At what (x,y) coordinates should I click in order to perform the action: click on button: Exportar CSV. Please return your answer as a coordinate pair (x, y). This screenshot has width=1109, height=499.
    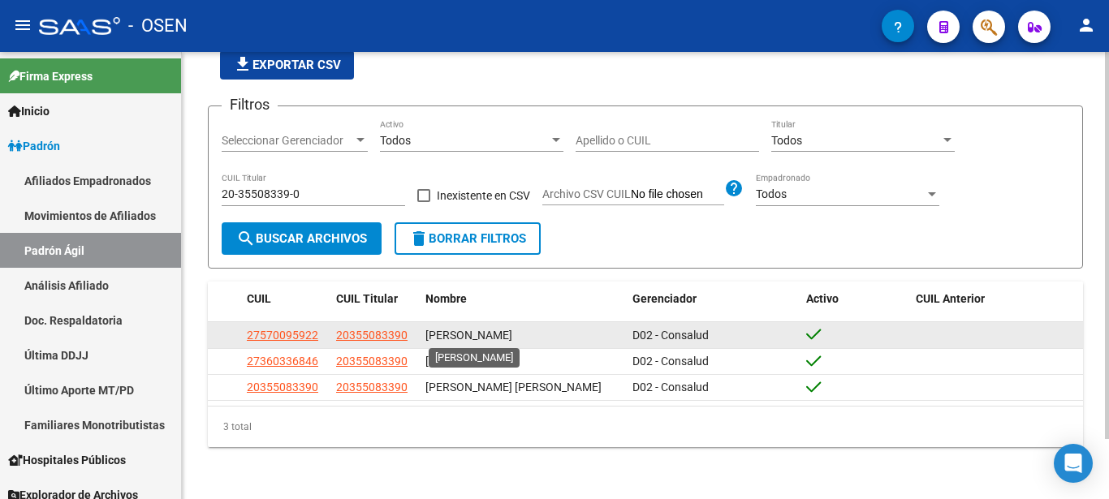
    Looking at the image, I should click on (287, 65).